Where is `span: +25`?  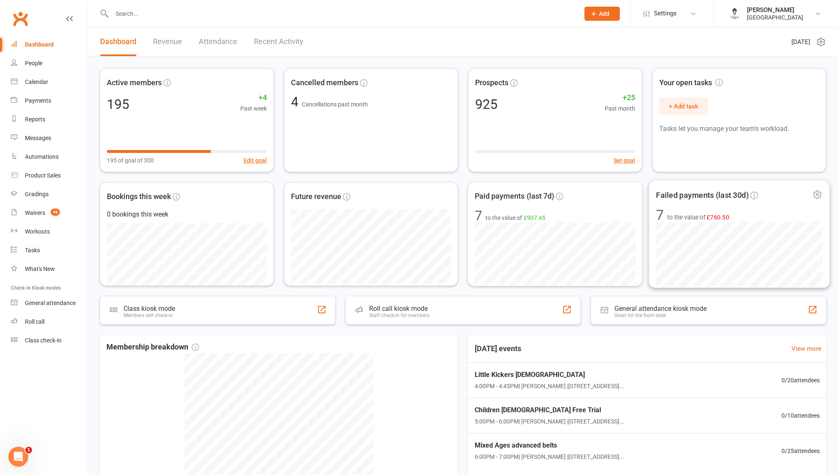 span: +25 is located at coordinates (620, 98).